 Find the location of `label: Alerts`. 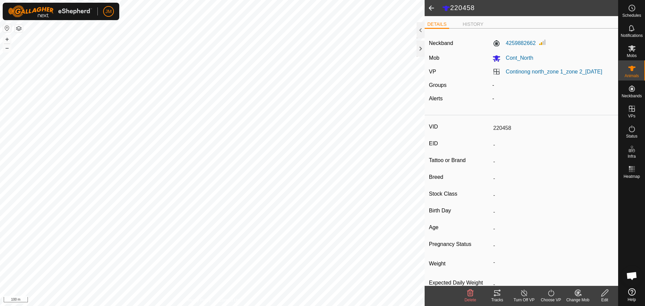

label: Alerts is located at coordinates (436, 98).